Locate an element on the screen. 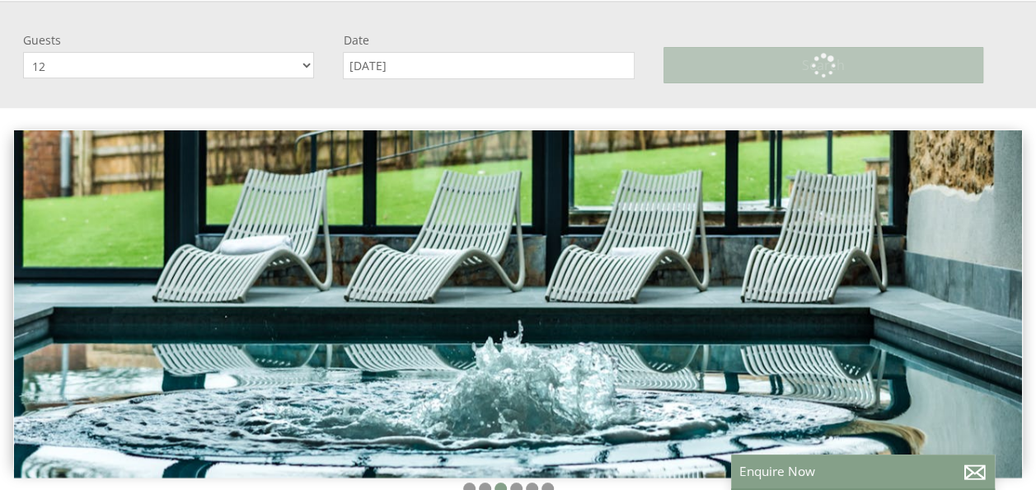 This screenshot has height=490, width=1036. label: Date is located at coordinates (488, 40).